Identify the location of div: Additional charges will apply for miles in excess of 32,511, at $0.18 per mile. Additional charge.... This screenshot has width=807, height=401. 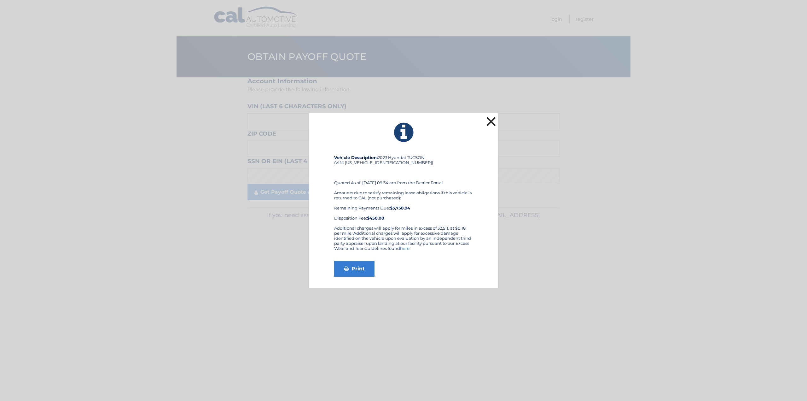
(404, 241).